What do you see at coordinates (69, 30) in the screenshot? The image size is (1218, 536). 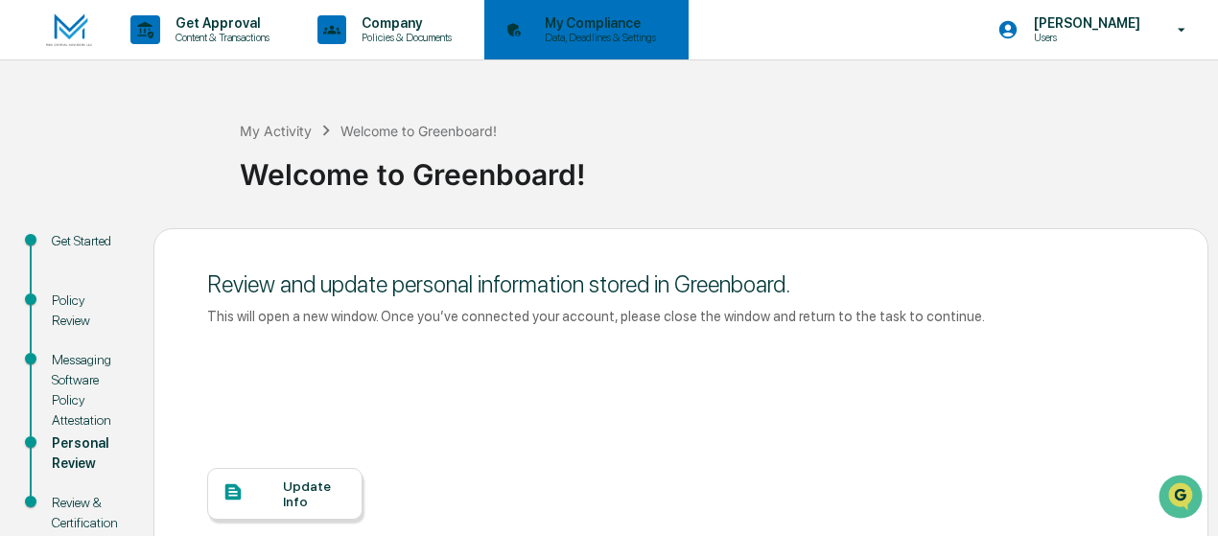 I see `img: logo` at bounding box center [69, 30].